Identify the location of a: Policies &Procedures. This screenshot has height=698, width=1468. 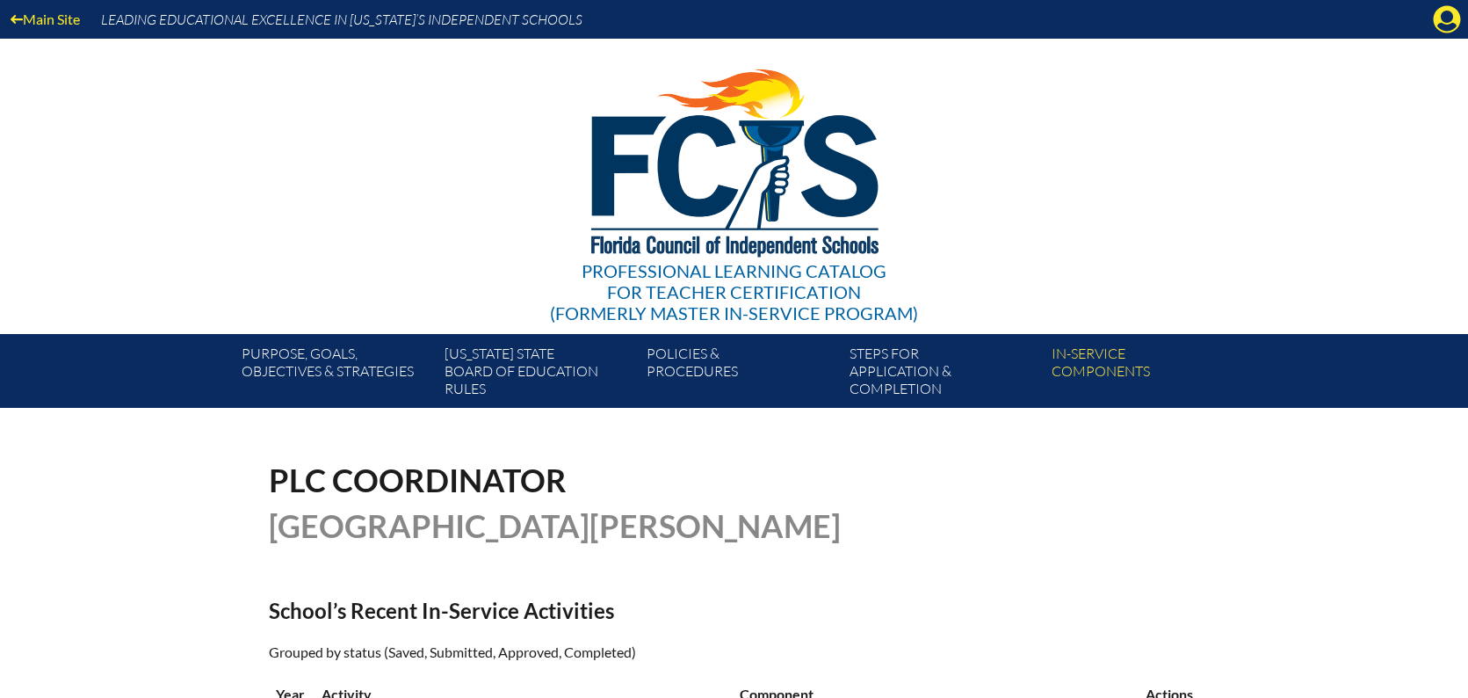
(741, 374).